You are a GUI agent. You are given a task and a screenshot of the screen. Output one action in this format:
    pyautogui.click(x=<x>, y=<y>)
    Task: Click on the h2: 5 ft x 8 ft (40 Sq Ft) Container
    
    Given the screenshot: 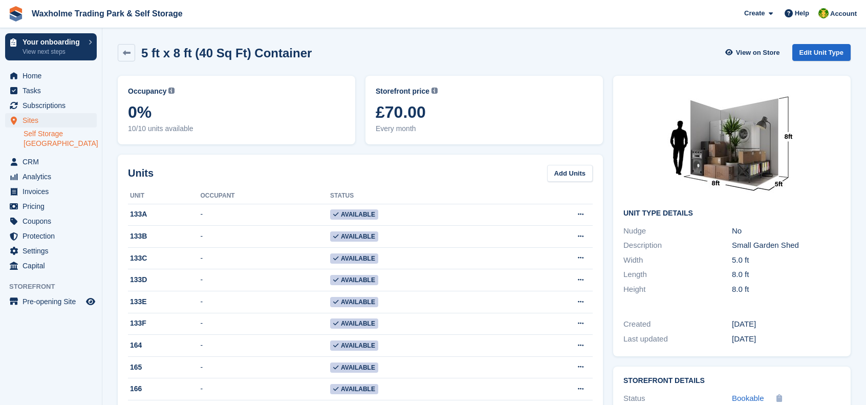 What is the action you would take?
    pyautogui.click(x=226, y=53)
    